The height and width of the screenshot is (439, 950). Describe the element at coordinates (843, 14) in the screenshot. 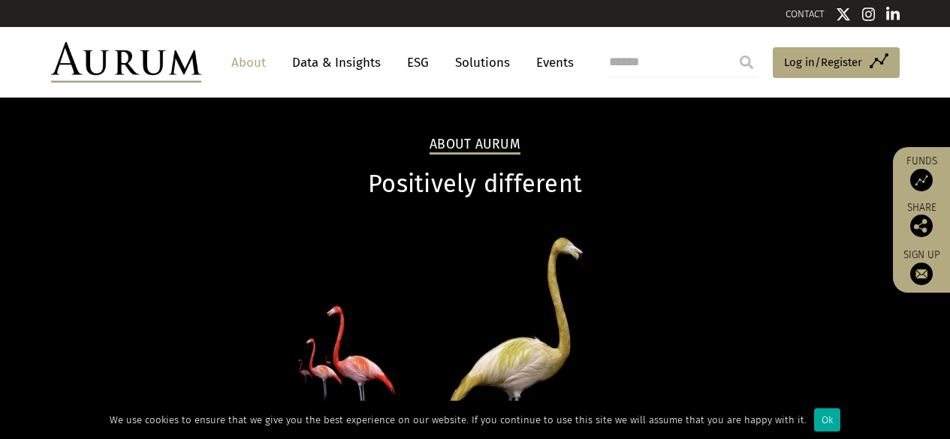

I see `img: Twitter icon` at that location.